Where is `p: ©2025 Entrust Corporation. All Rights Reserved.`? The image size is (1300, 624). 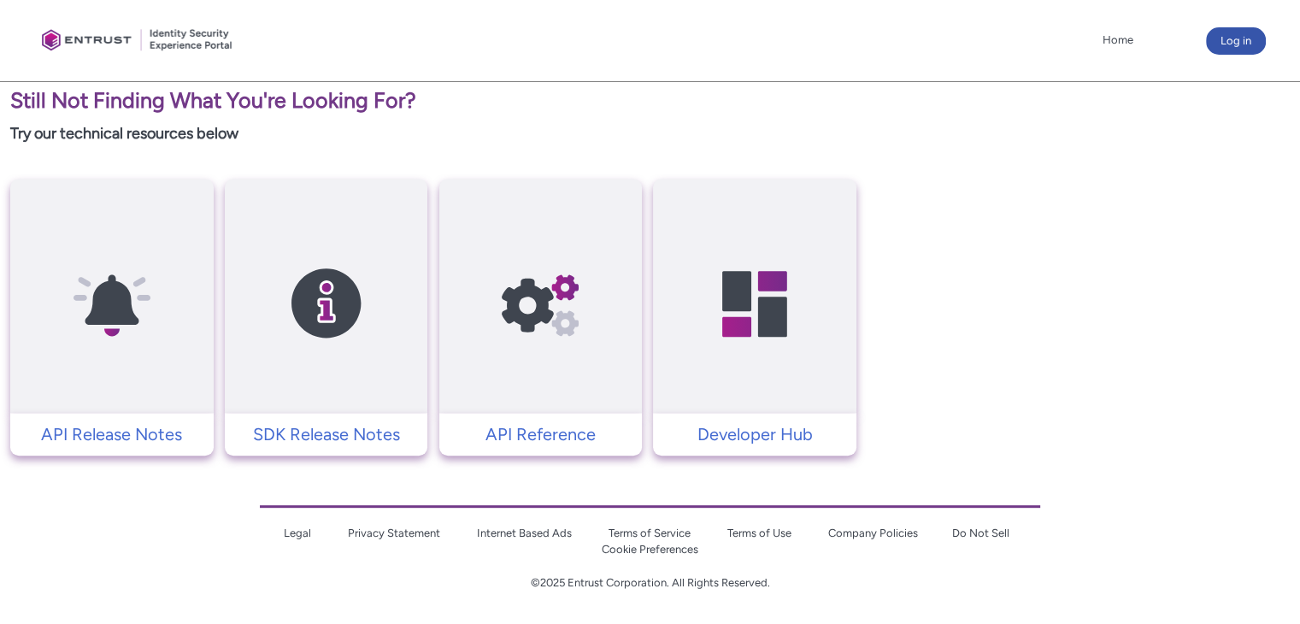 p: ©2025 Entrust Corporation. All Rights Reserved. is located at coordinates (649, 583).